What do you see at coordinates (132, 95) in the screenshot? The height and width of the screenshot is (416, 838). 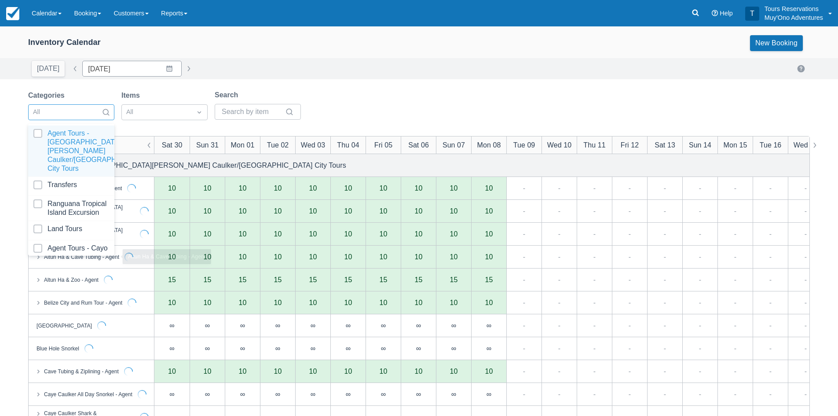 I see `label: Items` at bounding box center [132, 95].